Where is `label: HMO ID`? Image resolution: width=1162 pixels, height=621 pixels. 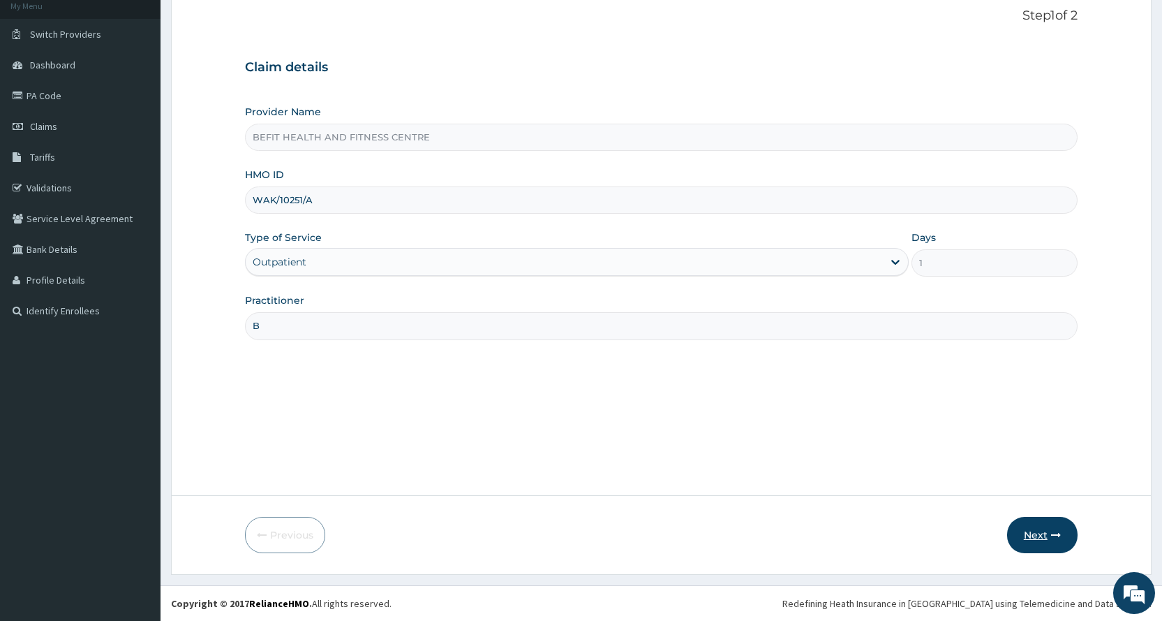 label: HMO ID is located at coordinates (265, 175).